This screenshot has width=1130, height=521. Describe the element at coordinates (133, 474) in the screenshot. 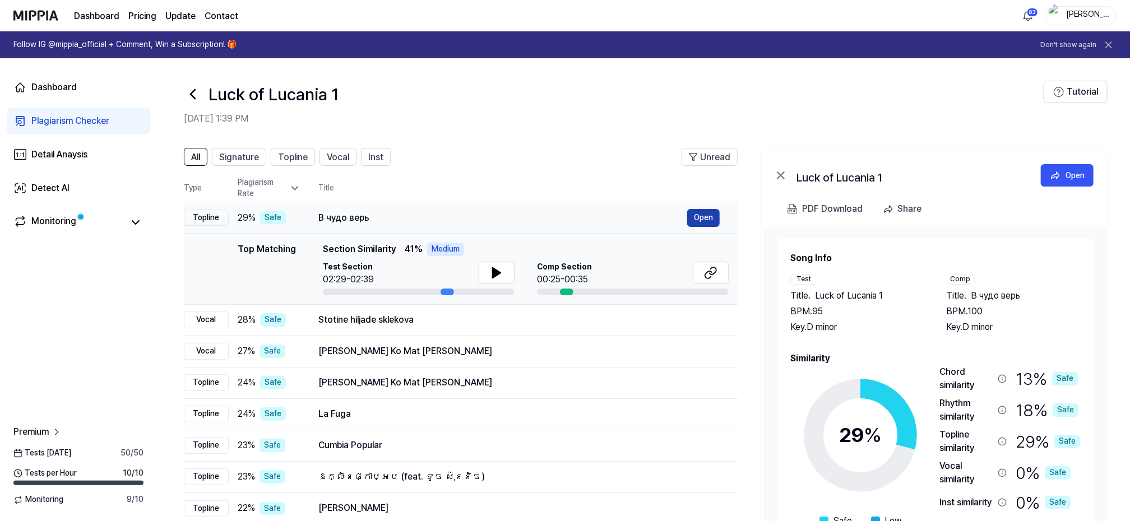

I see `span: 10 / 10` at that location.